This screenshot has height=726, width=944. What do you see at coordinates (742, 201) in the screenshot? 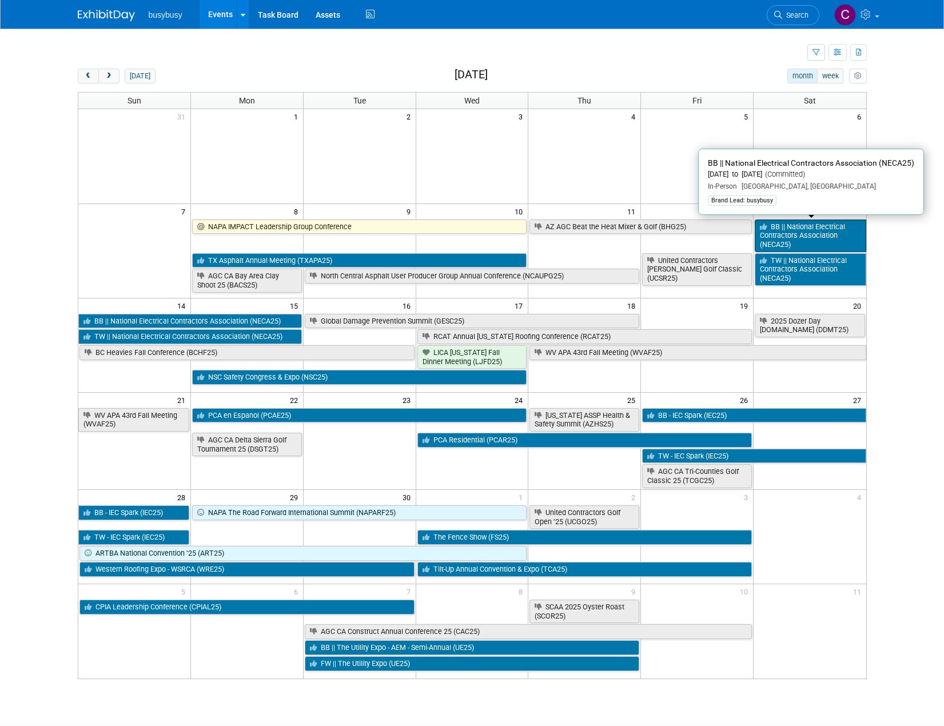
I see `div: Brand Lead: busybusy` at bounding box center [742, 201].